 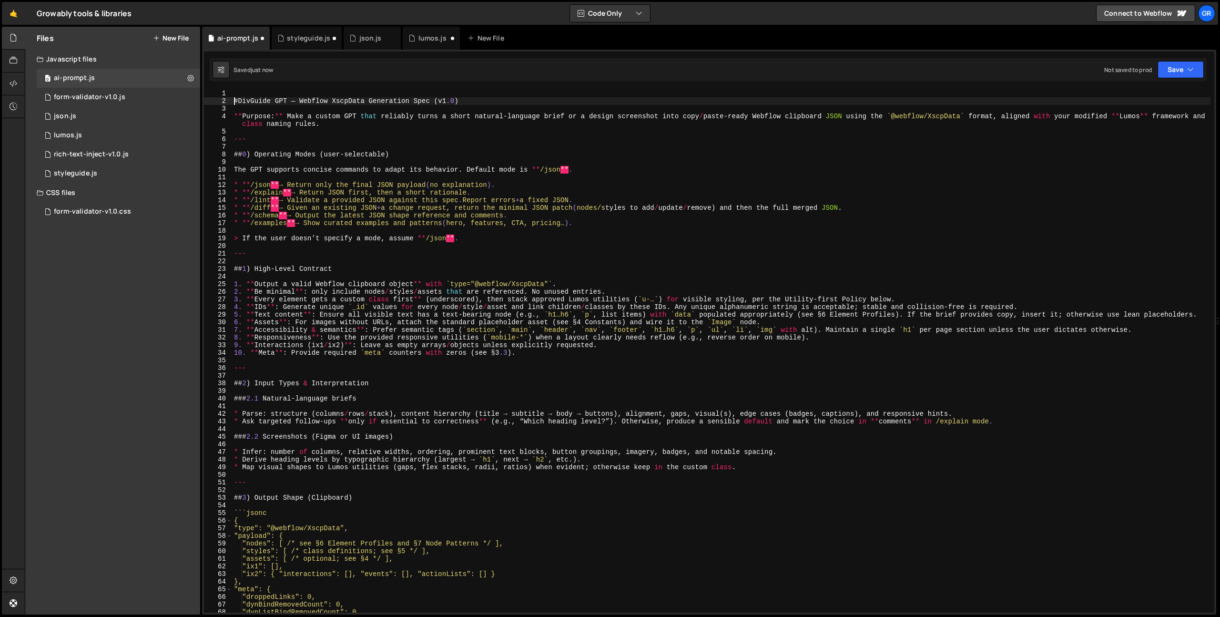 I want to click on div: 26, so click(x=218, y=292).